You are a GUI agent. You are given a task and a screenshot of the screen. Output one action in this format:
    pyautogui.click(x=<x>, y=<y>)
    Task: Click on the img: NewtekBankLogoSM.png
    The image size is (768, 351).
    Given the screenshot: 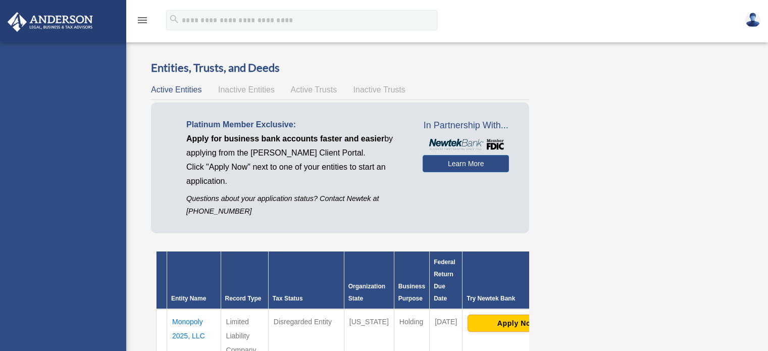 What is the action you would take?
    pyautogui.click(x=466, y=144)
    